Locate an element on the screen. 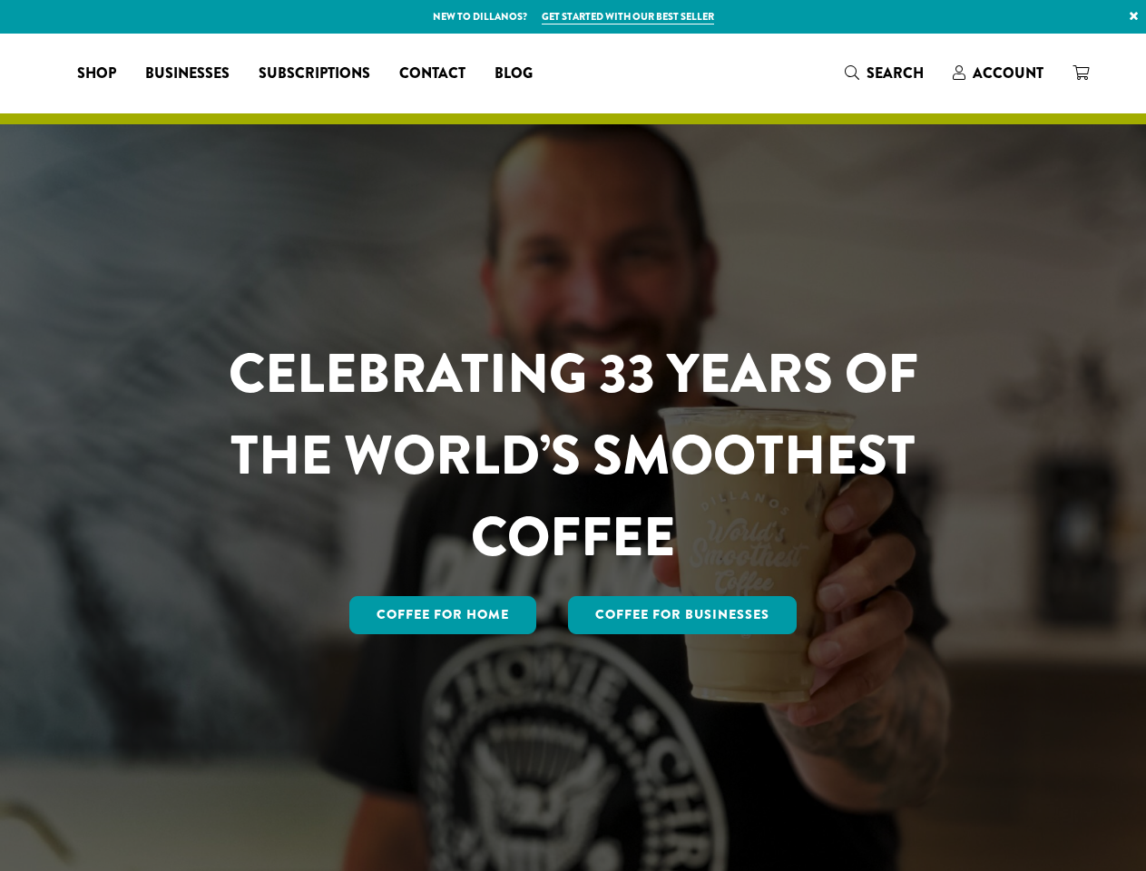  span: Blog is located at coordinates (514, 73).